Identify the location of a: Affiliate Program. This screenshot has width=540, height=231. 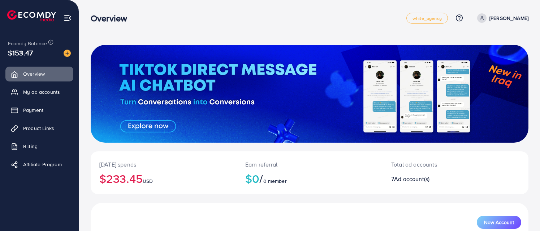
(39, 164).